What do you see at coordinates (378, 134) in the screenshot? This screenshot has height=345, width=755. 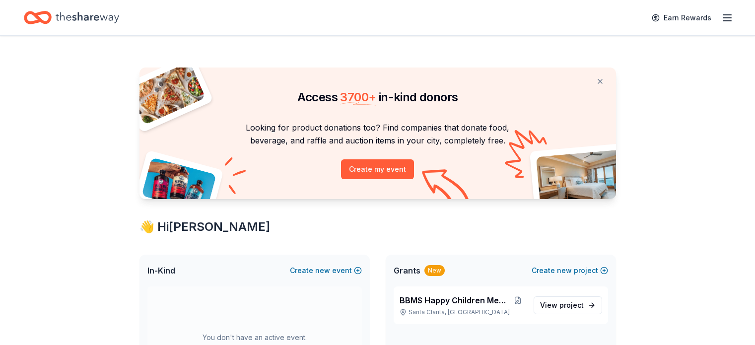 I see `p: Looking for product donations too? Find companies that donate food, beverage, and raffle and auct...` at bounding box center [378, 134].